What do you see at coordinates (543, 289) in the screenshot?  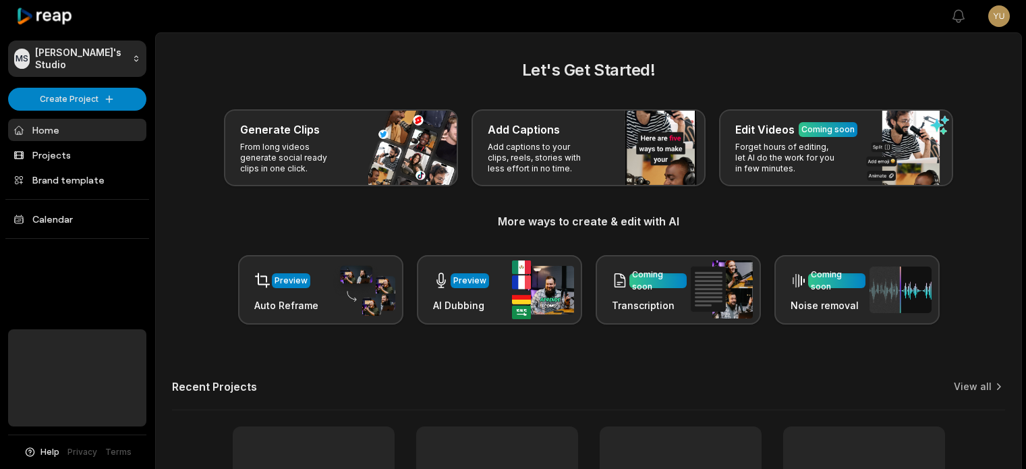 I see `img: ai_dubbing.png` at bounding box center [543, 289].